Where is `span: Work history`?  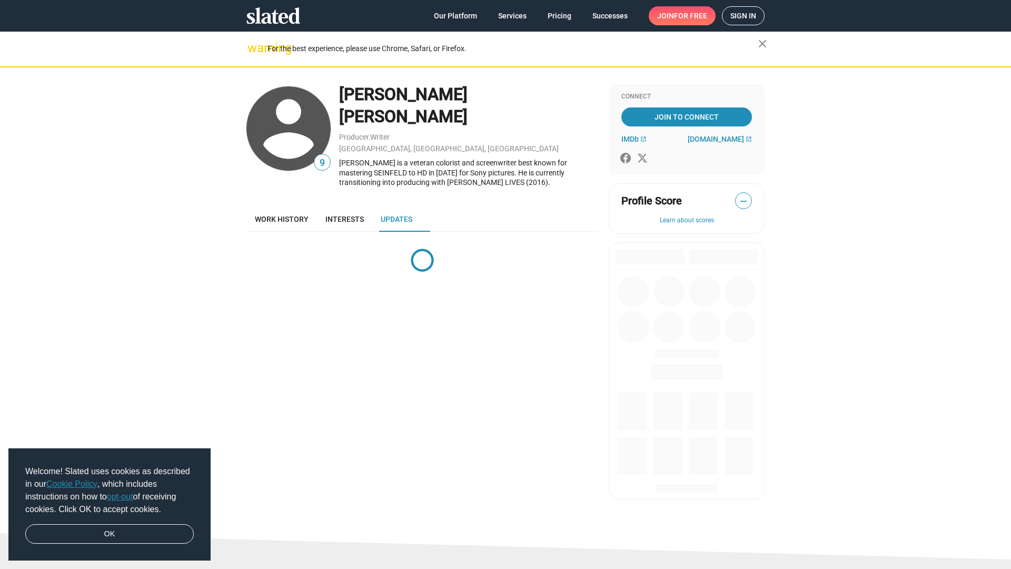 span: Work history is located at coordinates (282, 219).